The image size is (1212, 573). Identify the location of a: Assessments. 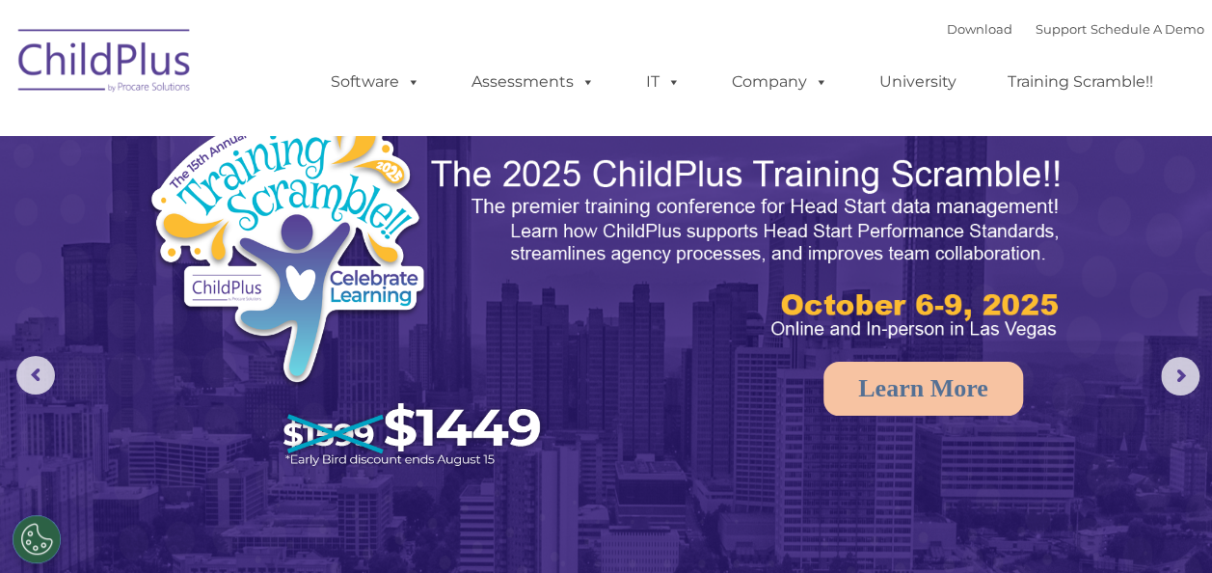
(533, 82).